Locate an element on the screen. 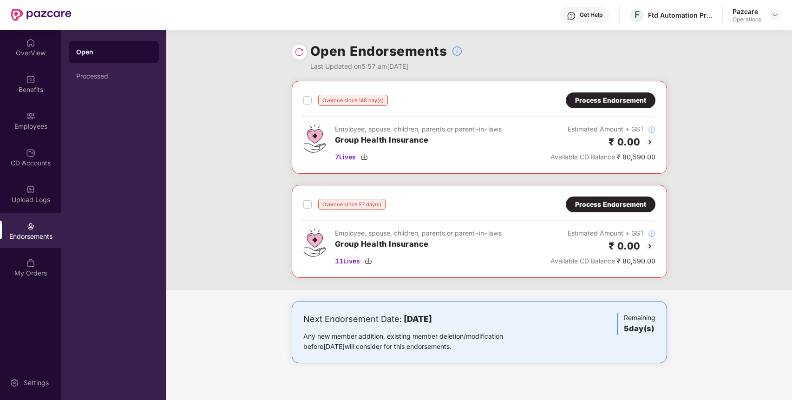  div: Pazcare is located at coordinates (747, 11).